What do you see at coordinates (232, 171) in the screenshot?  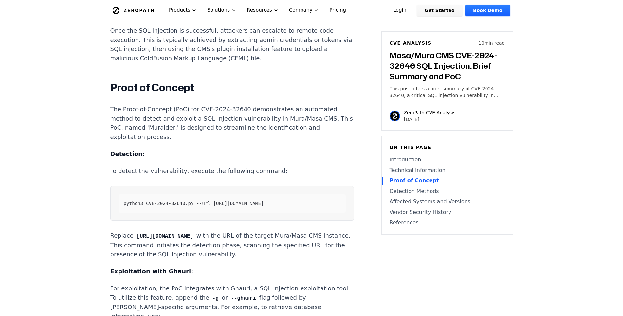 I see `p: To detect the vulnerability, execute the following command:` at bounding box center [232, 171].